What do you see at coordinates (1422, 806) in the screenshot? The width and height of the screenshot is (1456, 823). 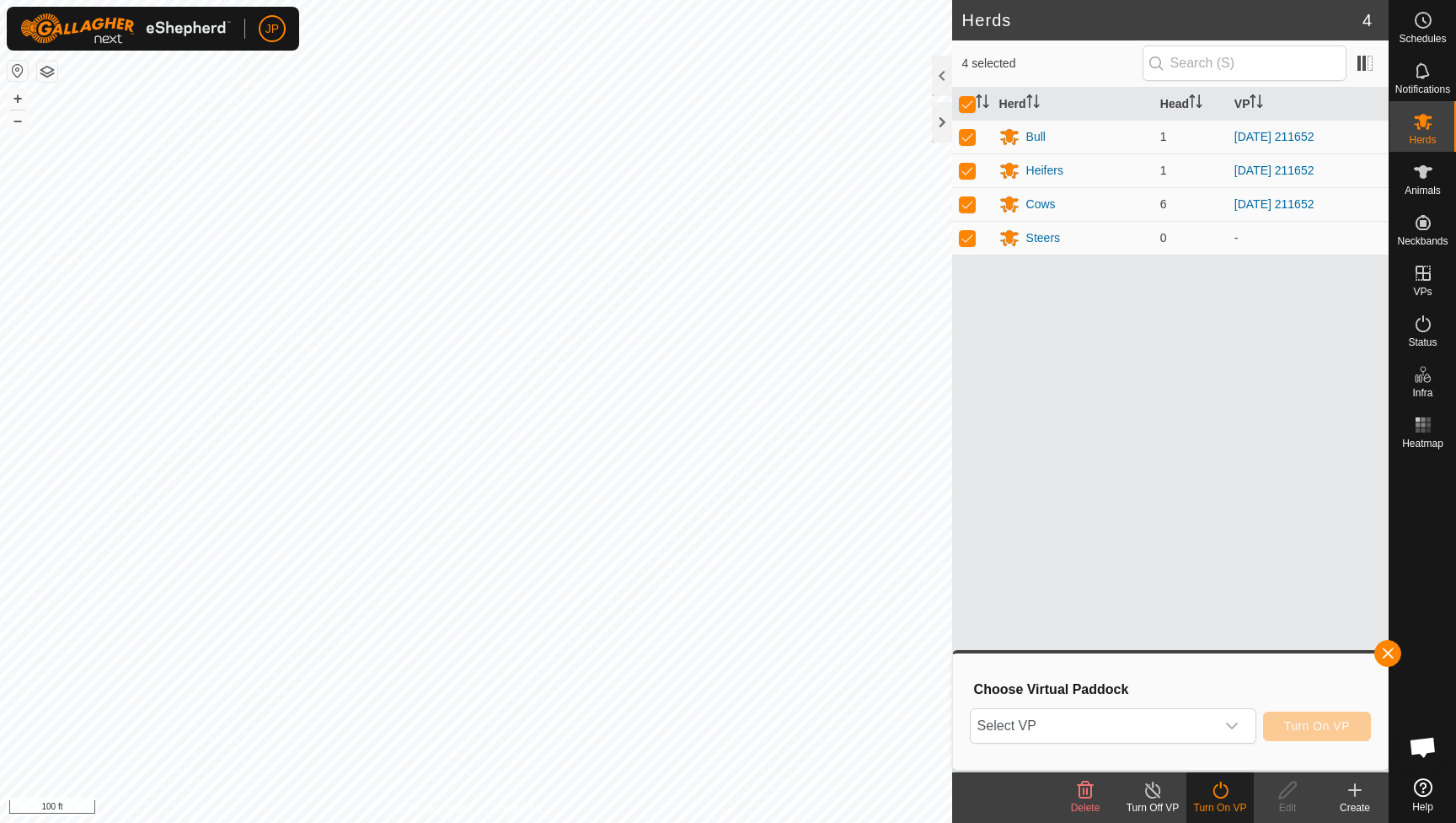 I see `span: Help` at bounding box center [1422, 806].